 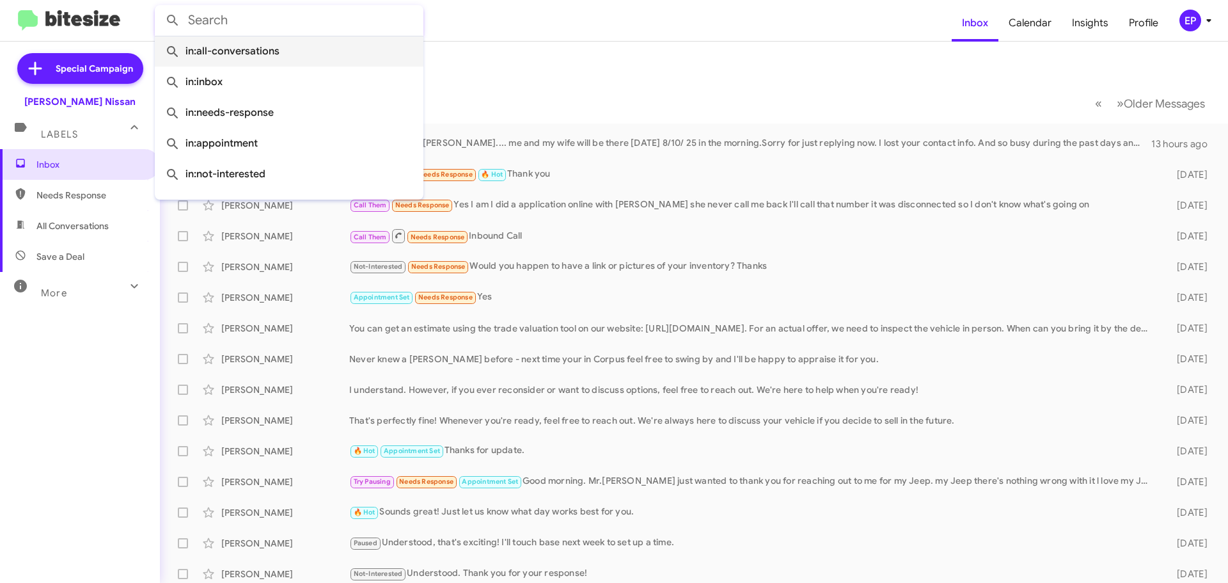 What do you see at coordinates (1098, 103) in the screenshot?
I see `button: Previous` at bounding box center [1098, 103].